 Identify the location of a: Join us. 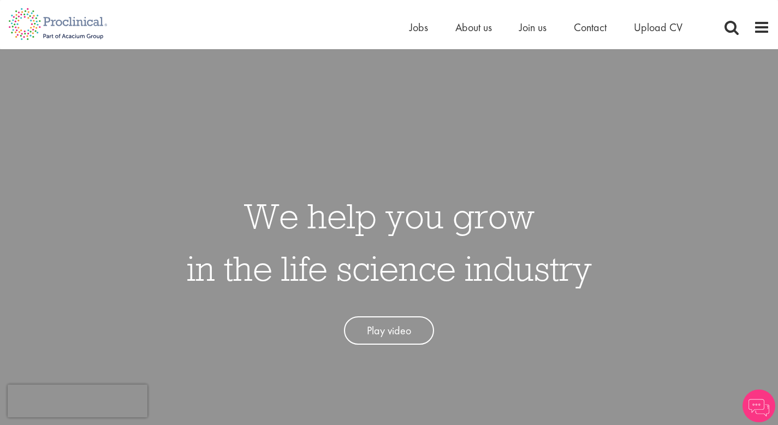
(533, 27).